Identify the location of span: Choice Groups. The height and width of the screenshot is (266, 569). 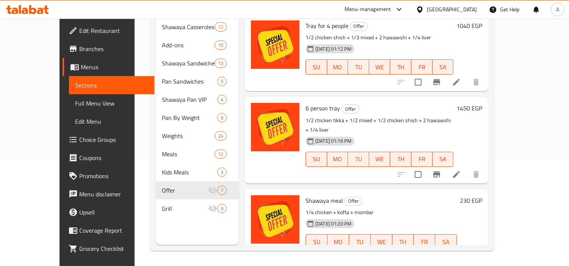
(114, 140).